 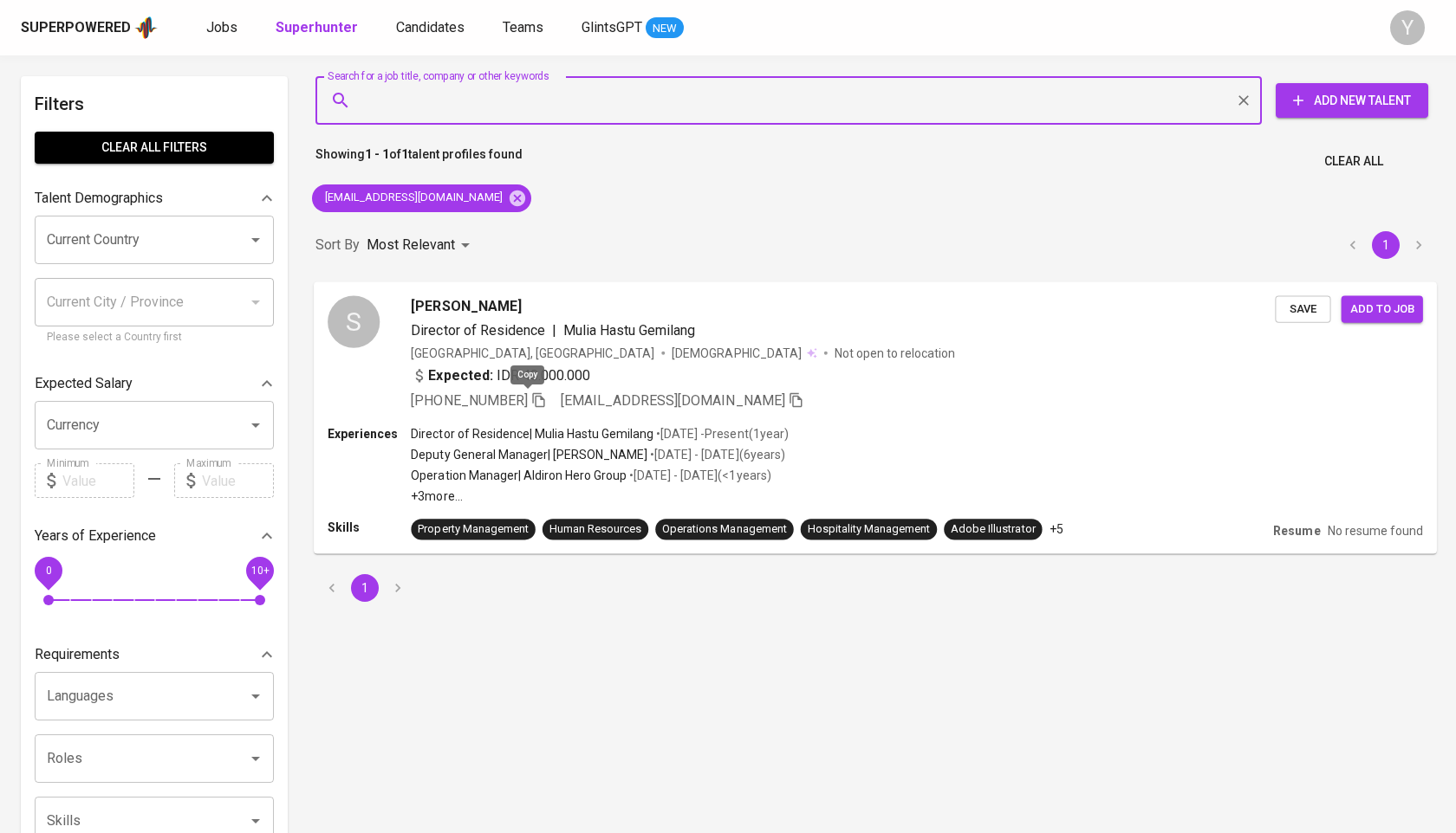 I want to click on p: +3 more ..., so click(x=599, y=497).